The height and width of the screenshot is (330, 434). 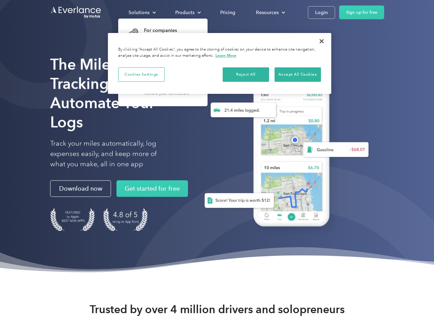 What do you see at coordinates (76, 12) in the screenshot?
I see `a: Go to homepage` at bounding box center [76, 12].